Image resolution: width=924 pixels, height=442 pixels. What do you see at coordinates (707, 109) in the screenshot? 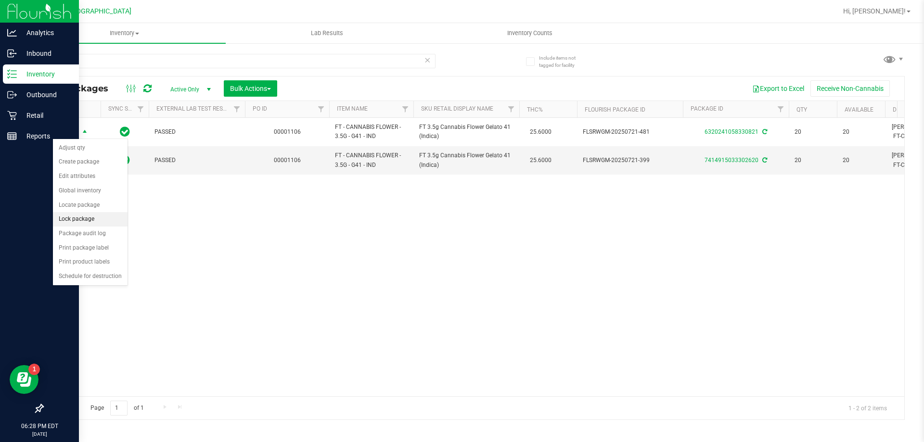
I see `a: Package ID` at bounding box center [707, 109].